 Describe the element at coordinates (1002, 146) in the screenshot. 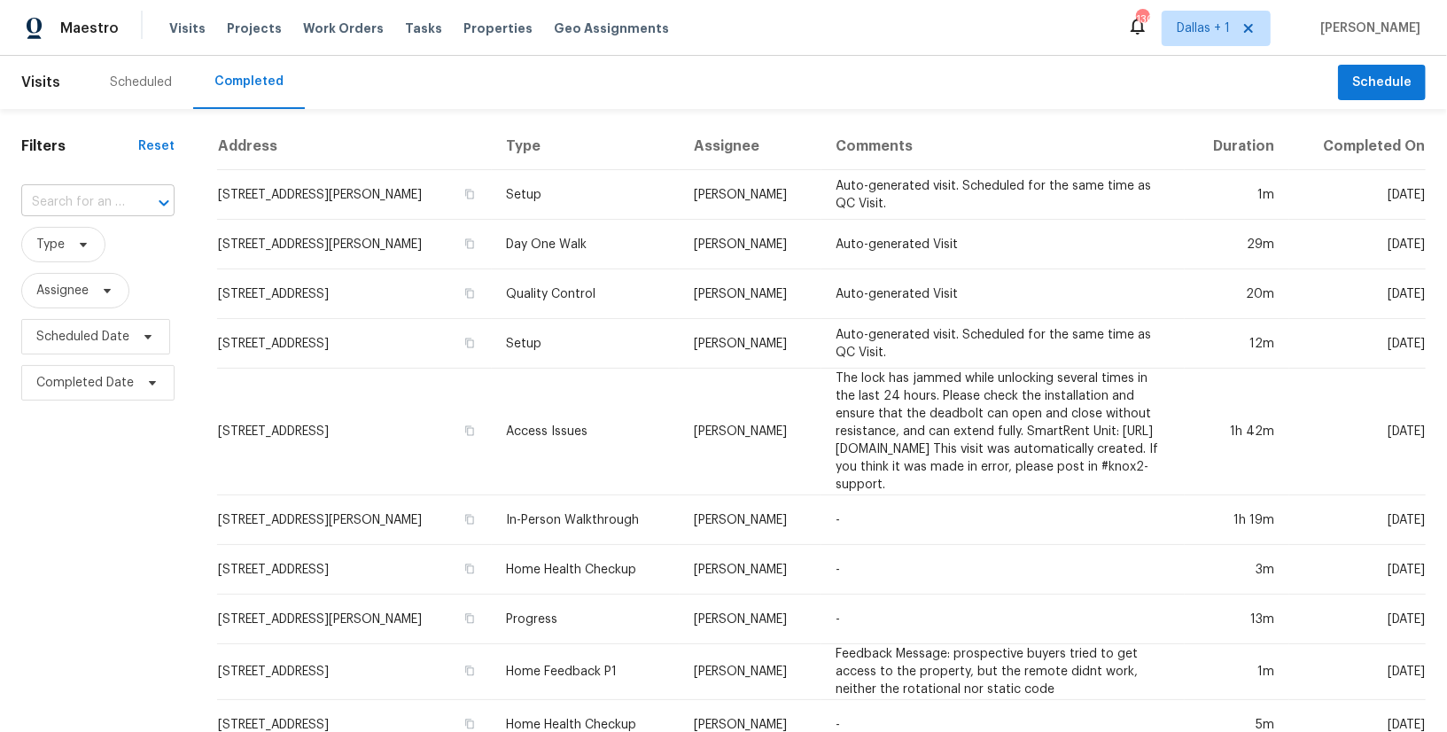

I see `th: Comments` at that location.